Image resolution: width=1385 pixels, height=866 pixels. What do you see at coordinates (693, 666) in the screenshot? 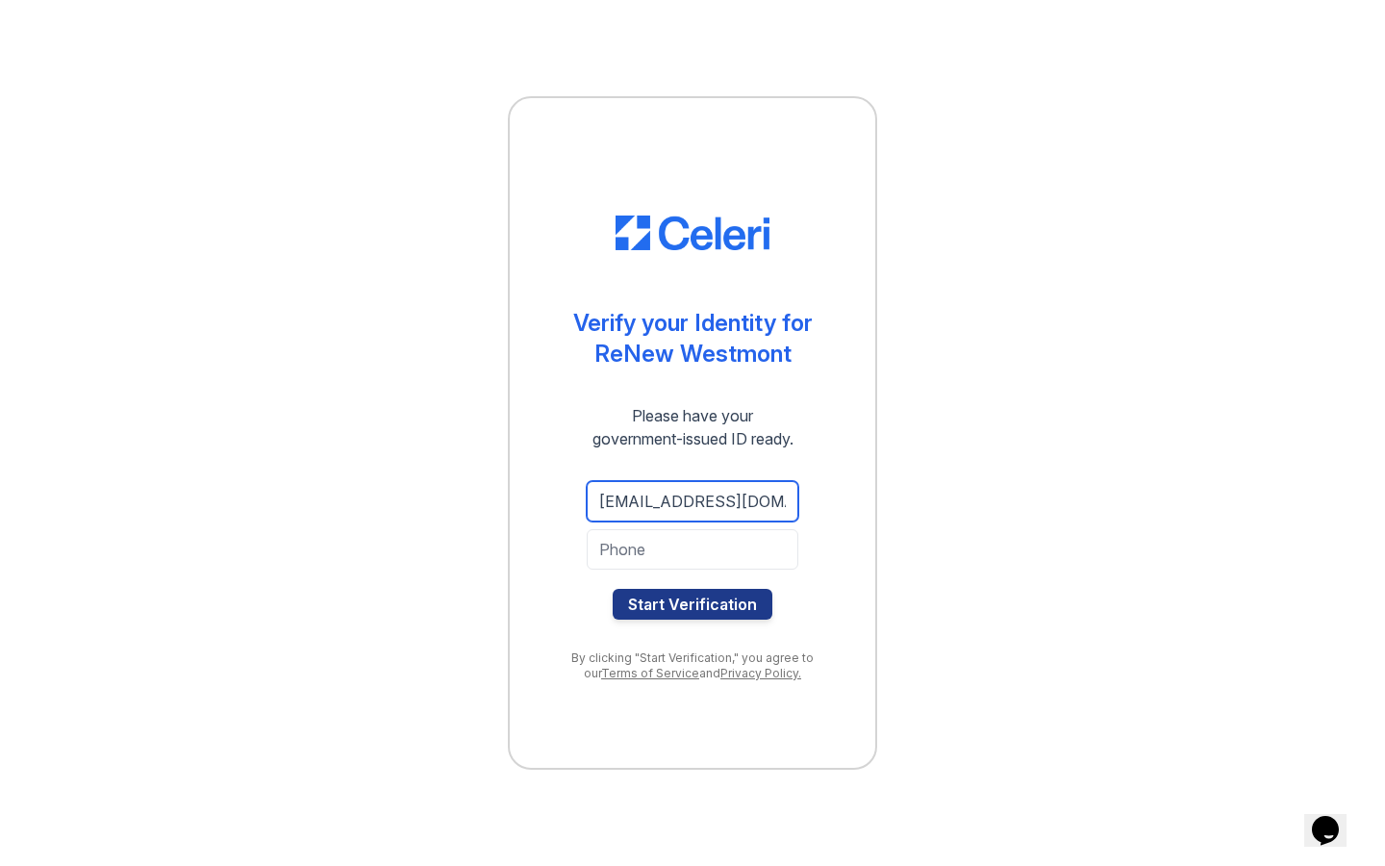
I see `div: By clicking "Start Verification," you agree to our and` at bounding box center [693, 666].